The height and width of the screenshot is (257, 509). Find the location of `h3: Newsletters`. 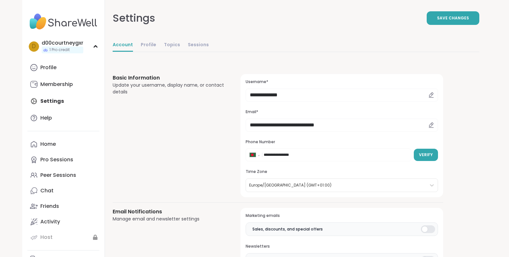

h3: Newsletters is located at coordinates (342, 246).